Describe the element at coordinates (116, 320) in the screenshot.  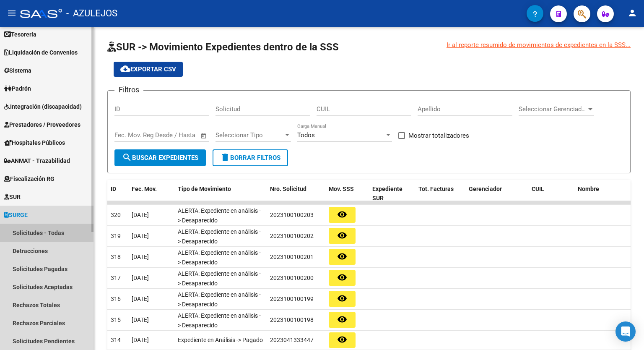
I see `span: 315` at that location.